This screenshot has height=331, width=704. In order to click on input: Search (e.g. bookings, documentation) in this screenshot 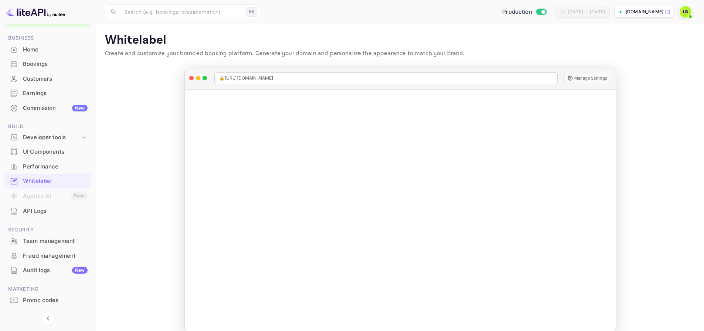, I will do `click(182, 12)`.